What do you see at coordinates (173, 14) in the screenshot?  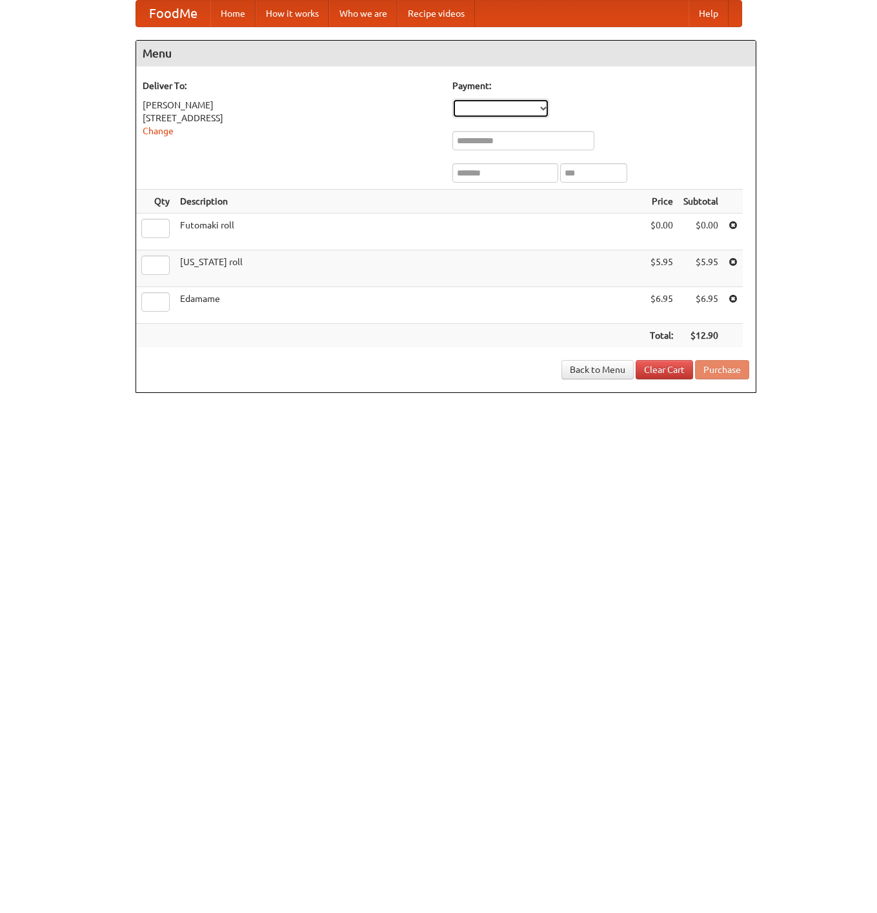 I see `a: FoodMe` at bounding box center [173, 14].